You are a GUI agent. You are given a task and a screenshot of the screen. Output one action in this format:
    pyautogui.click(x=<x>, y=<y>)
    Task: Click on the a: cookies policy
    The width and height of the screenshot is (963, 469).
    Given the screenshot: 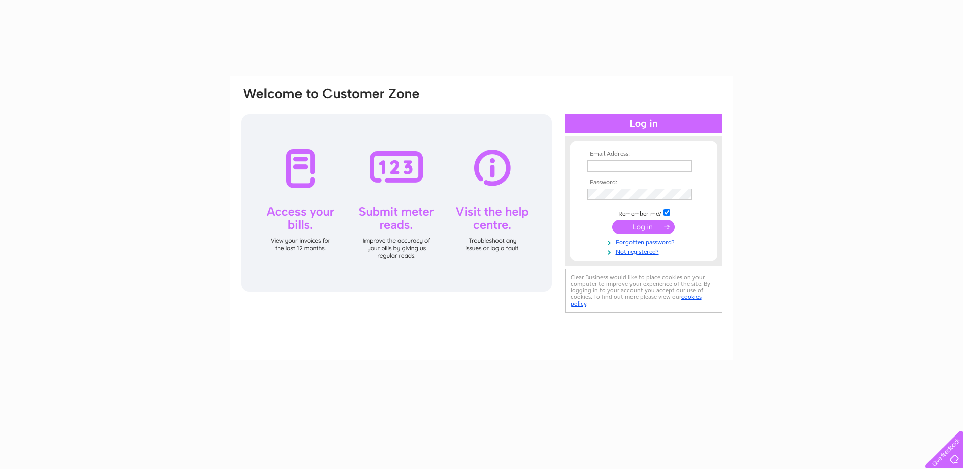 What is the action you would take?
    pyautogui.click(x=636, y=300)
    